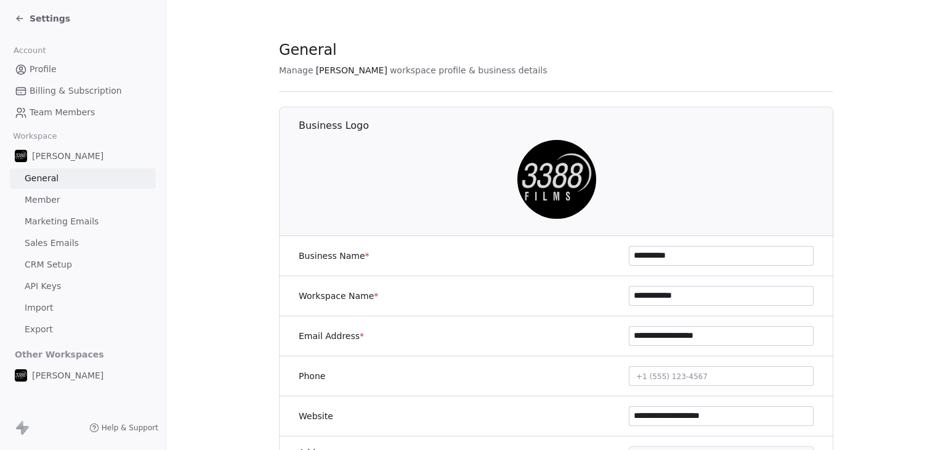  Describe the element at coordinates (338, 296) in the screenshot. I see `label: Workspace Name` at that location.